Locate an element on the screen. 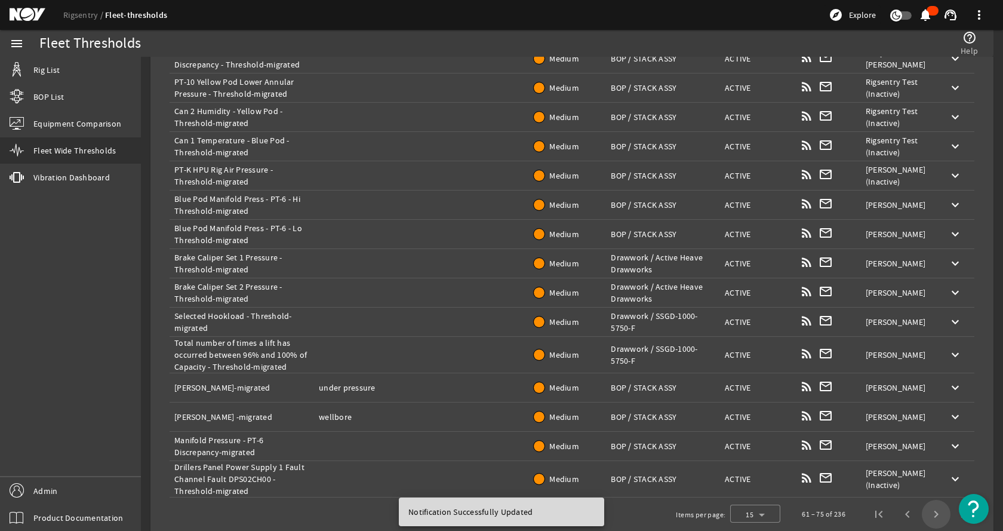 This screenshot has height=531, width=1003. div: wellbore is located at coordinates (422, 417).